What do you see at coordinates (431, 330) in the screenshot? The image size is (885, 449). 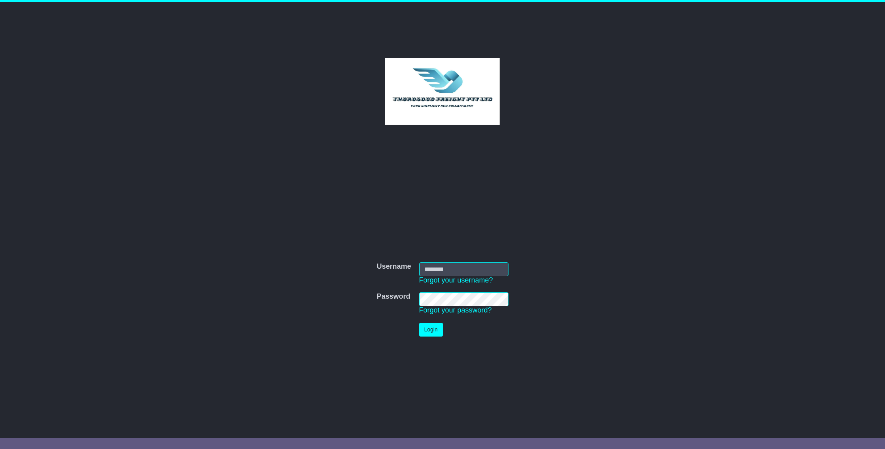 I see `button: Login` at bounding box center [431, 330].